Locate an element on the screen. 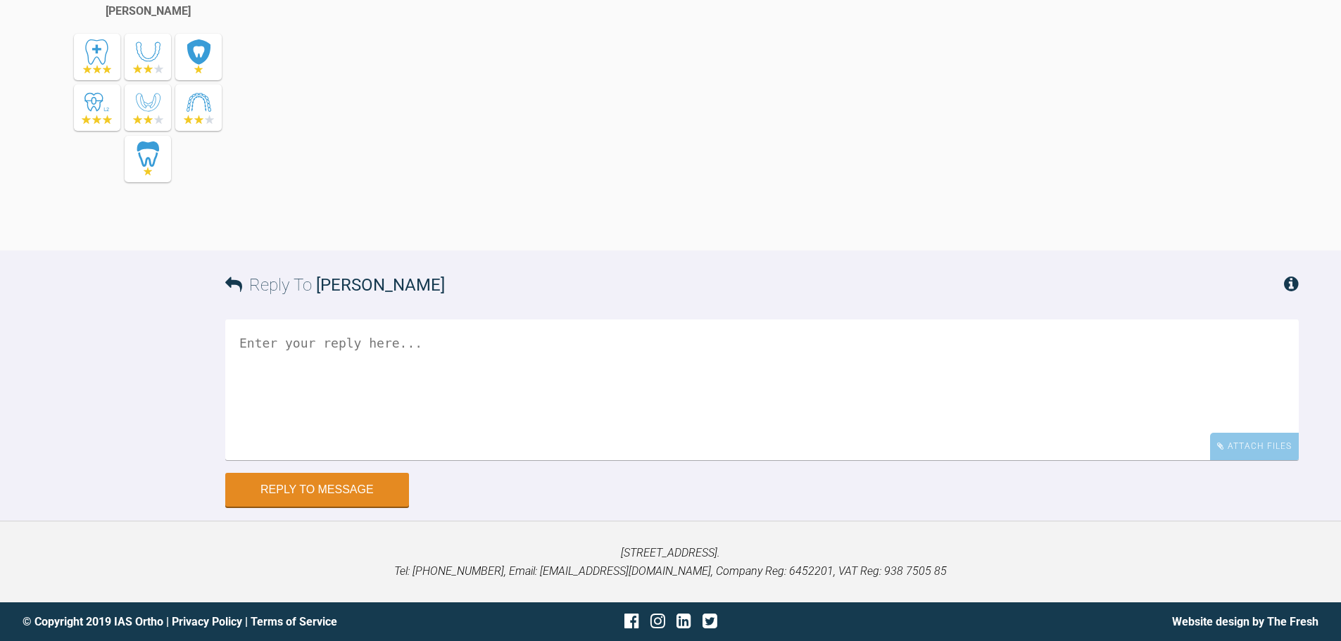 This screenshot has width=1341, height=641. div: Attach Files is located at coordinates (1254, 446).